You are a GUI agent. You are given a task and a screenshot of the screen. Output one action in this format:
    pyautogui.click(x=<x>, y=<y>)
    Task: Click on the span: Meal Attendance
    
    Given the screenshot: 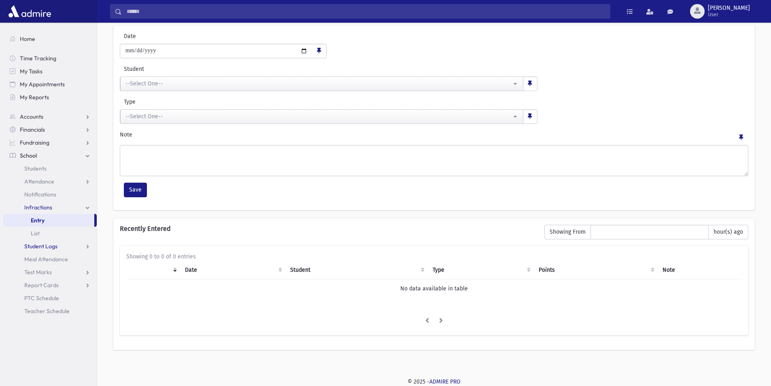 What is the action you would take?
    pyautogui.click(x=46, y=259)
    